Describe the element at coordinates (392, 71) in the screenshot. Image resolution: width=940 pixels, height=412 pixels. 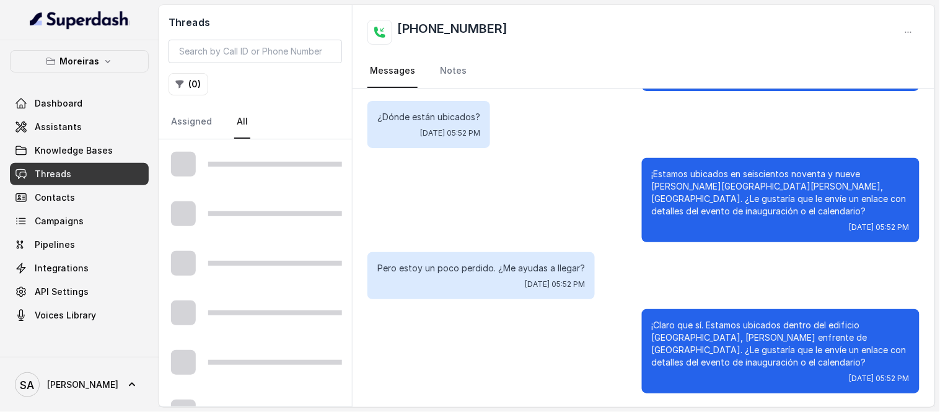
I see `a: Messages` at that location.